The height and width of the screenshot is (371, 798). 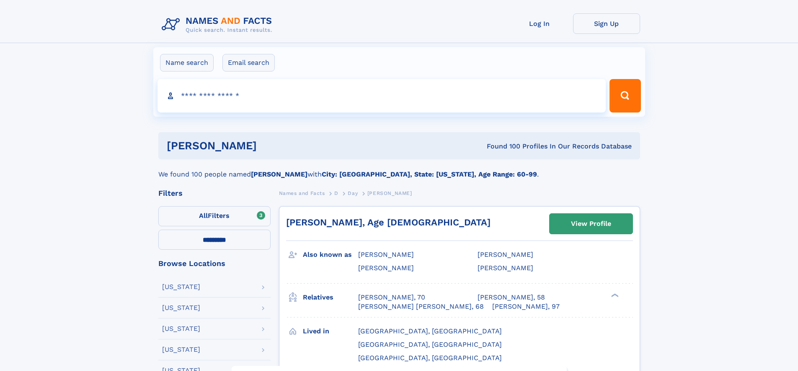 I want to click on h3: Relatives, so click(x=330, y=298).